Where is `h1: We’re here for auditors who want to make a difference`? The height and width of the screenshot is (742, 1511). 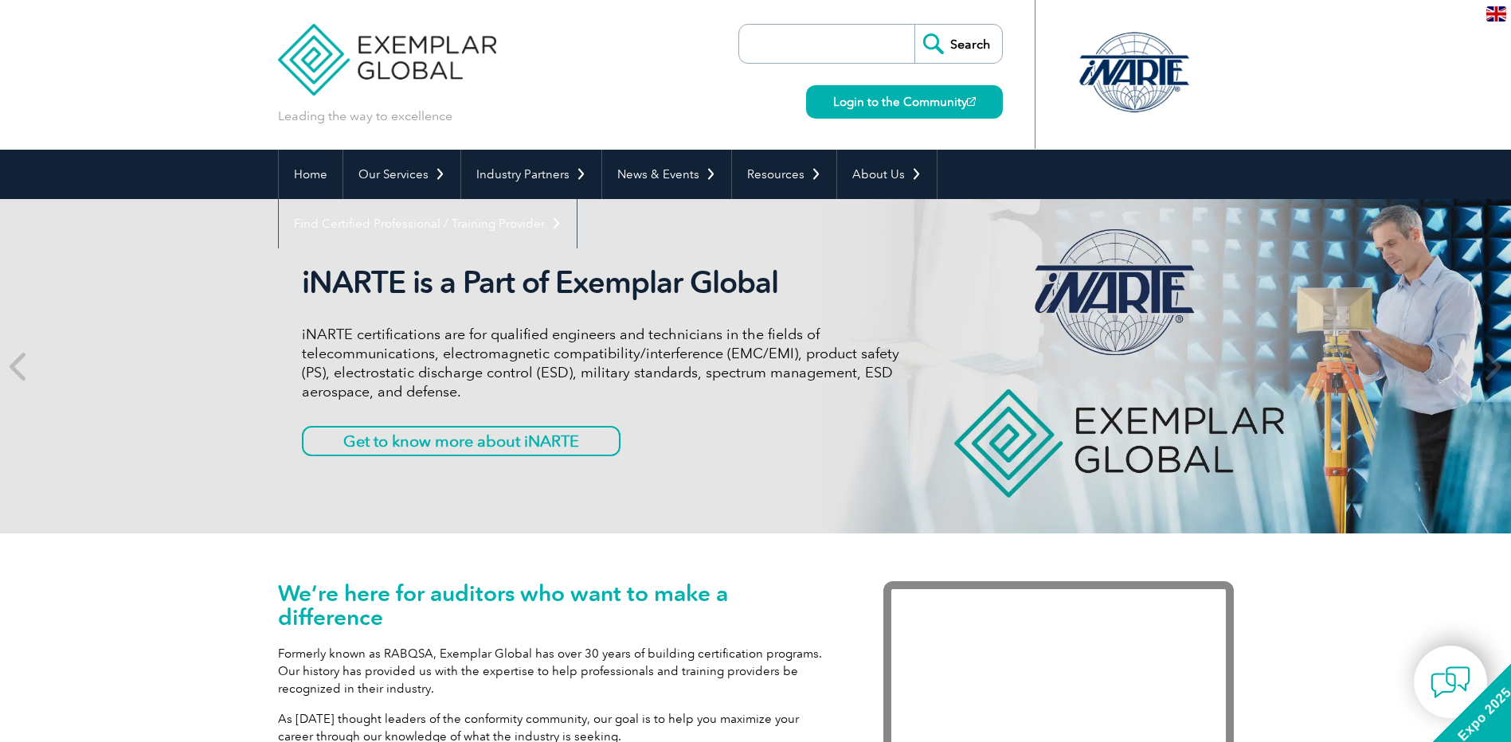 h1: We’re here for auditors who want to make a difference is located at coordinates (557, 605).